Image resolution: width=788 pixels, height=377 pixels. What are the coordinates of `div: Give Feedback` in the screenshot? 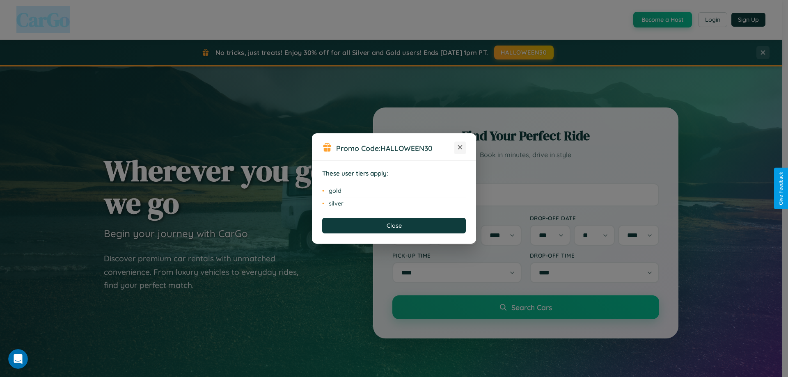 It's located at (781, 188).